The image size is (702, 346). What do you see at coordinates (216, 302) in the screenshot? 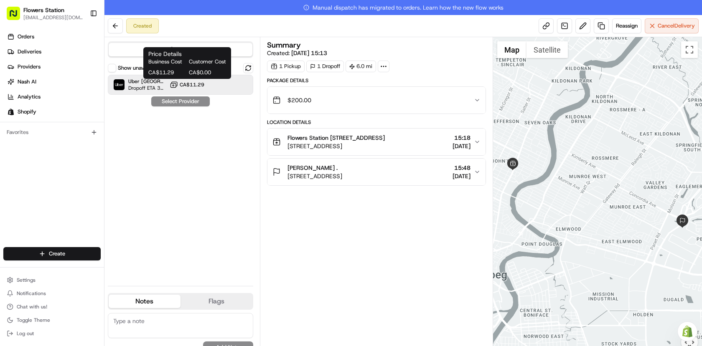
I see `button: Flags` at bounding box center [216, 302].